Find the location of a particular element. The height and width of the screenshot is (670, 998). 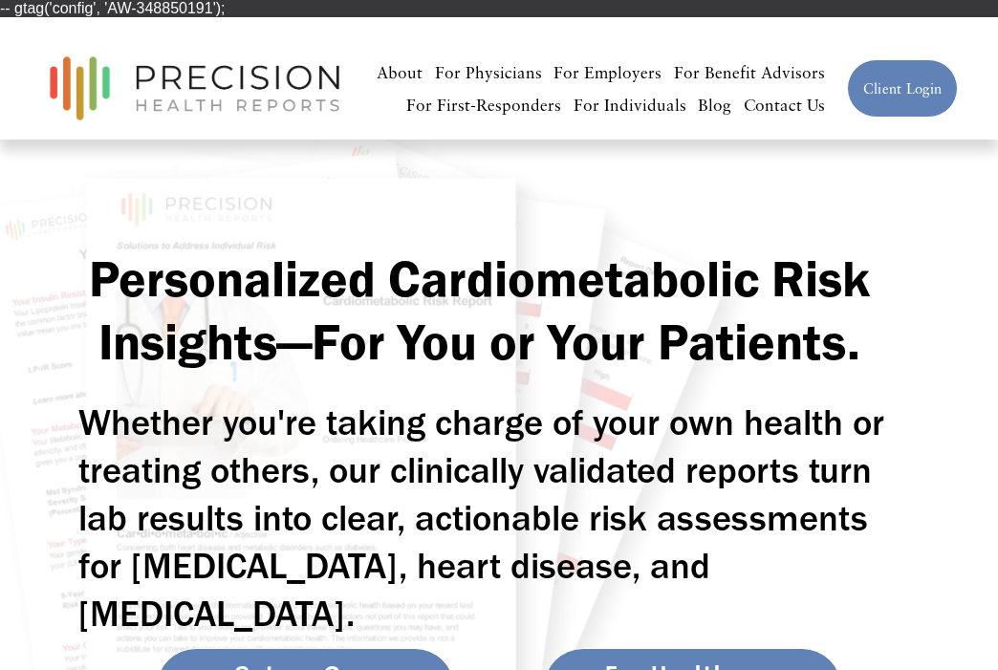

a: For Individuals is located at coordinates (630, 105).